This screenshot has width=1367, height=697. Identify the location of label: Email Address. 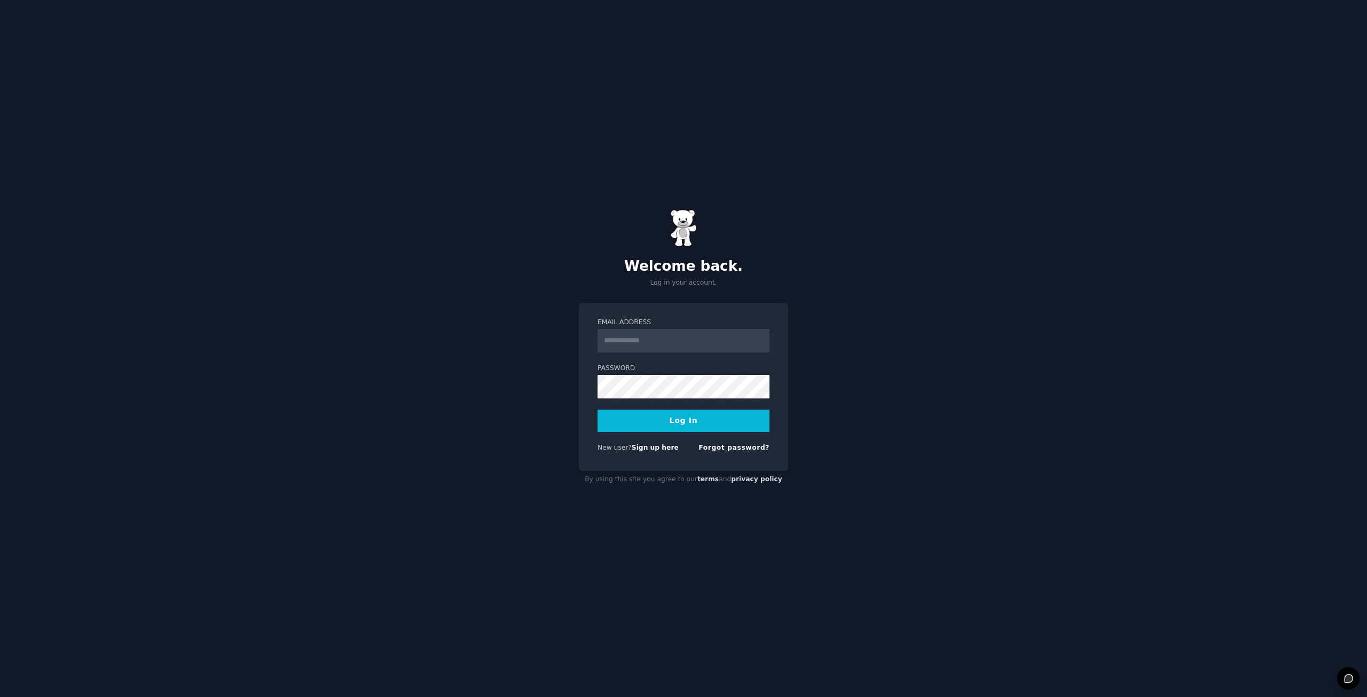
(684, 323).